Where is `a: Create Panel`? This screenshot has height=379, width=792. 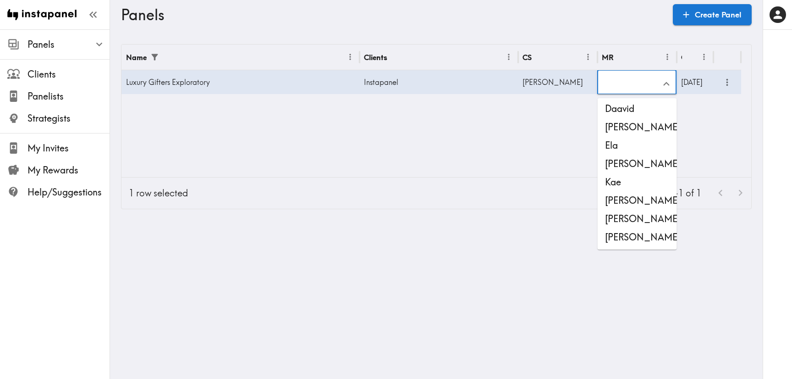 a: Create Panel is located at coordinates (712, 15).